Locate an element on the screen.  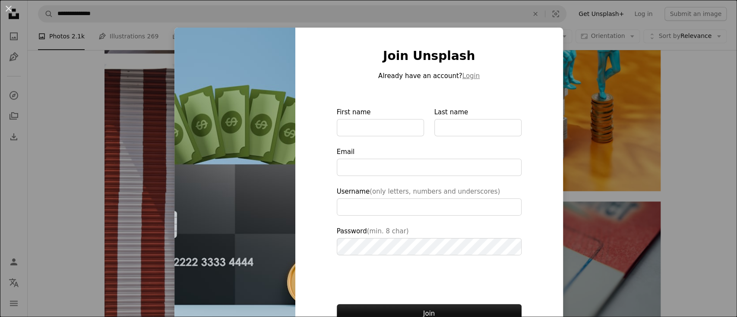
p: Already have an account? is located at coordinates (429, 76).